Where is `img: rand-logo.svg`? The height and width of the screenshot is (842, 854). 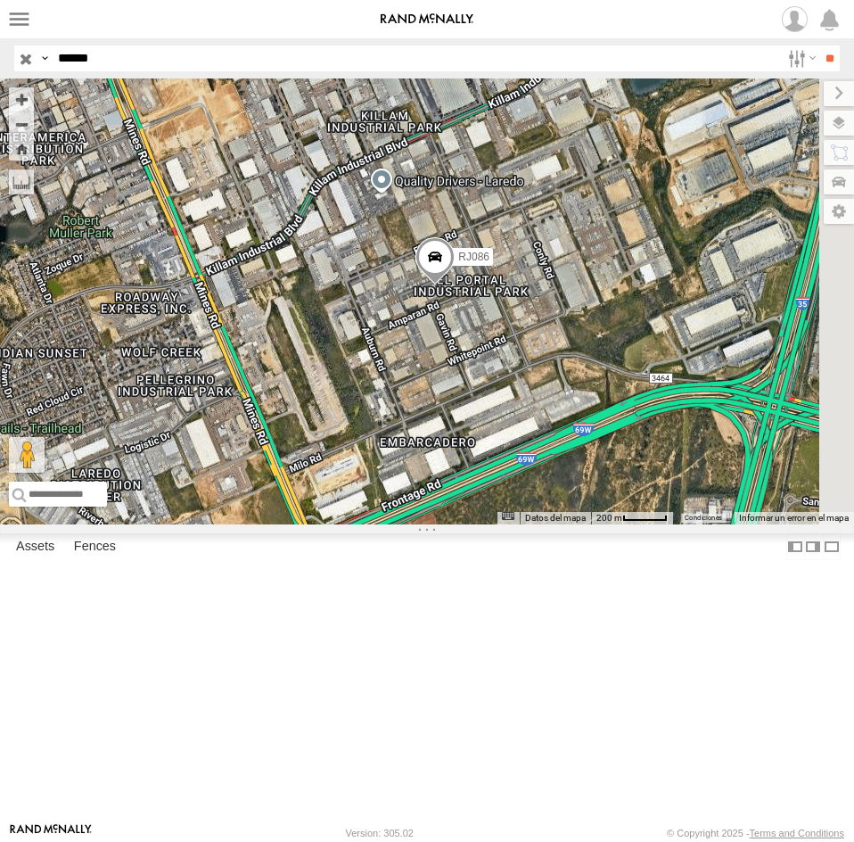 img: rand-logo.svg is located at coordinates (427, 20).